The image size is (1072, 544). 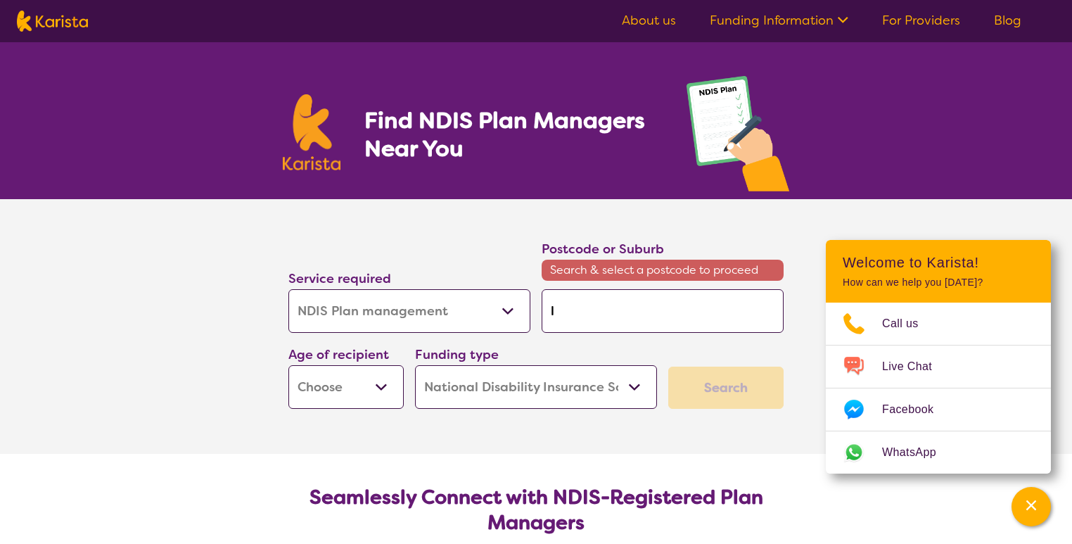 I want to click on h2: Seamlessly Connect with NDIS-Registered Plan Managers, so click(x=536, y=510).